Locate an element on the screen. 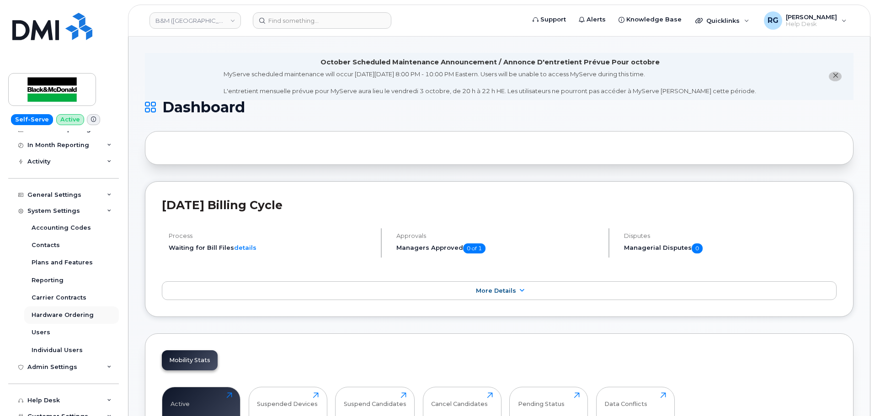  span: Dashboard is located at coordinates (203, 107).